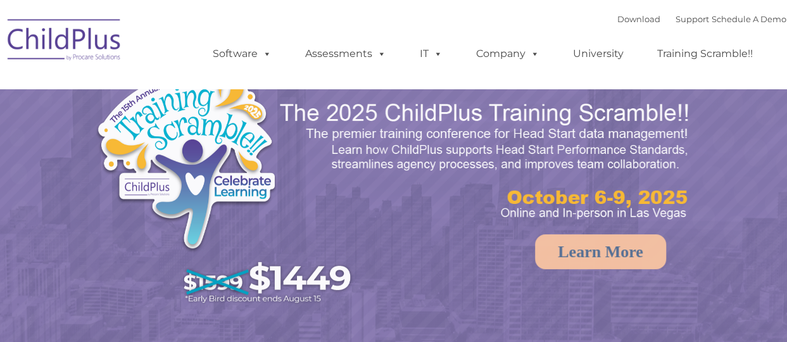 The height and width of the screenshot is (342, 787). Describe the element at coordinates (431, 54) in the screenshot. I see `a: IT` at that location.